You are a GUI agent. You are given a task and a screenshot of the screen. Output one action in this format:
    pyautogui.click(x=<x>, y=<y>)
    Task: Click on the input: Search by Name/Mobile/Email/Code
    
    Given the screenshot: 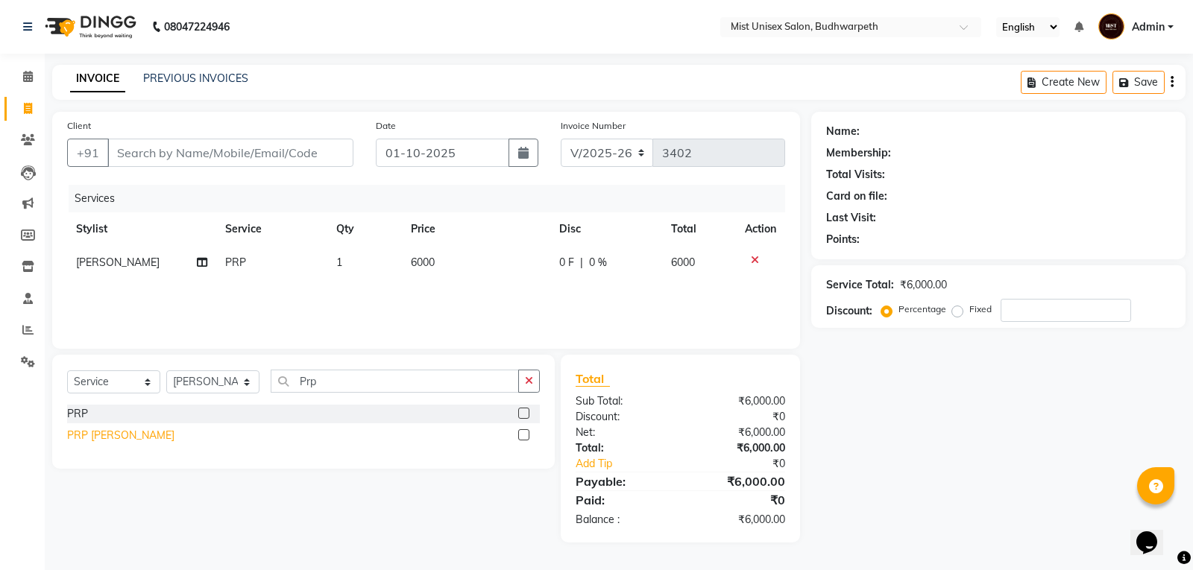 What is the action you would take?
    pyautogui.click(x=230, y=153)
    